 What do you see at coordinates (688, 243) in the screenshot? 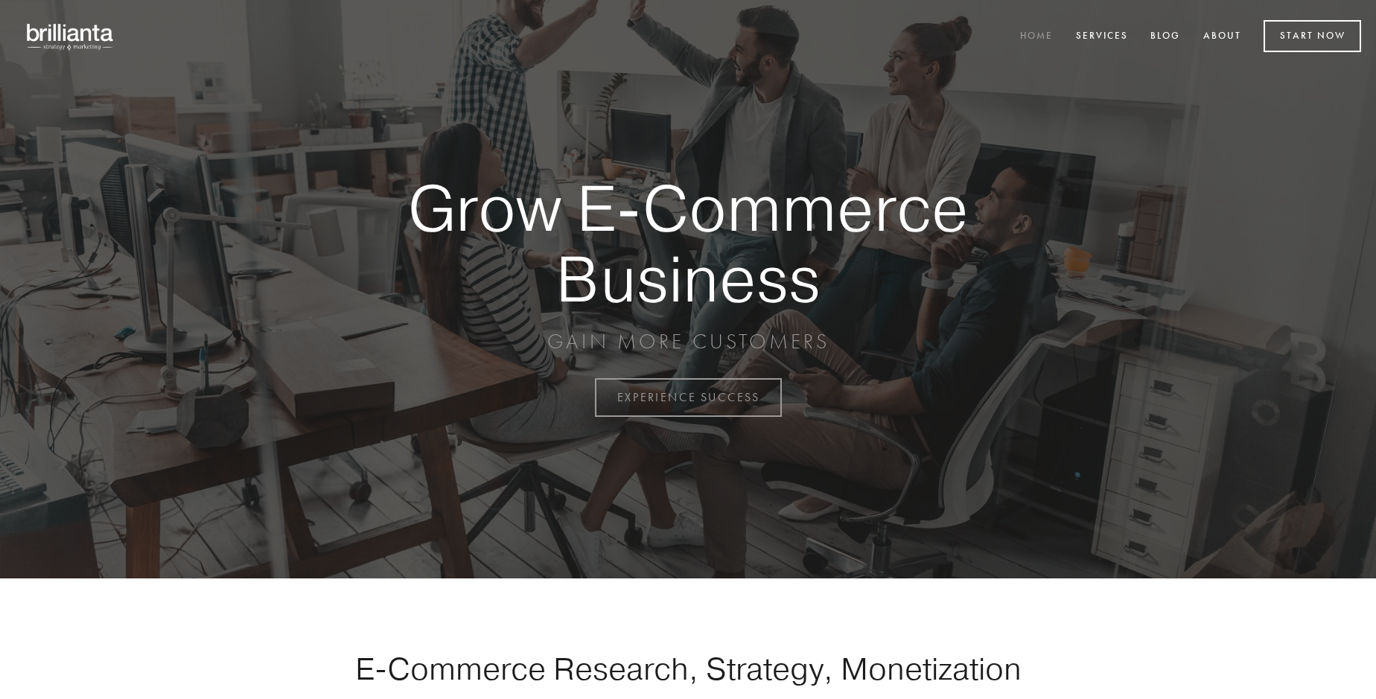
I see `strong: Grow E-Commerce Business` at bounding box center [688, 243].